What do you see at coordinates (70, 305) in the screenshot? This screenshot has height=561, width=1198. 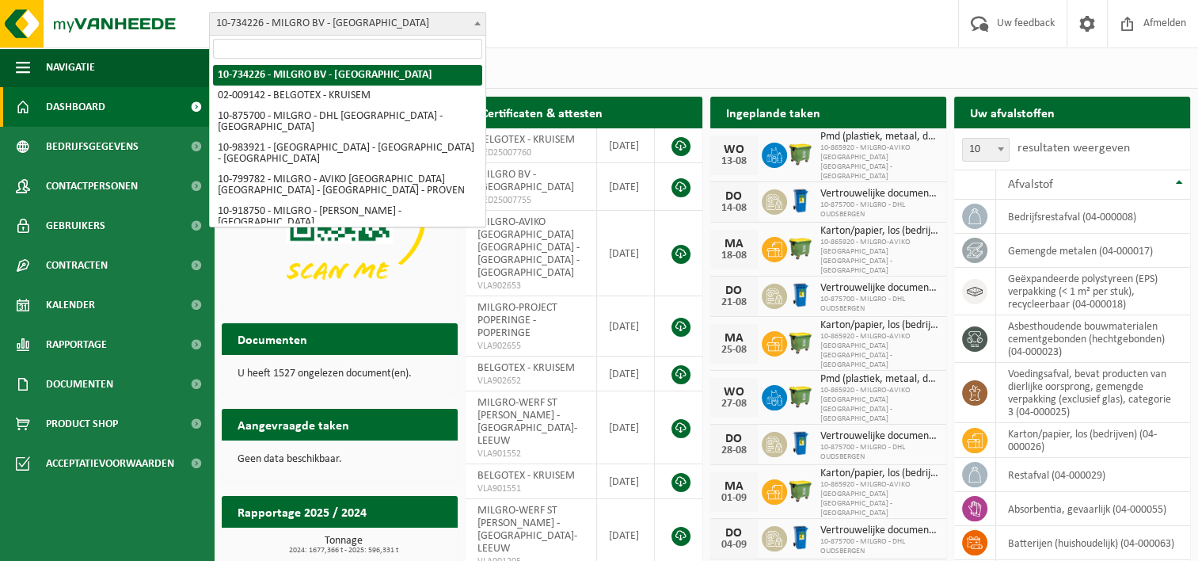 I see `span: Kalender` at bounding box center [70, 305].